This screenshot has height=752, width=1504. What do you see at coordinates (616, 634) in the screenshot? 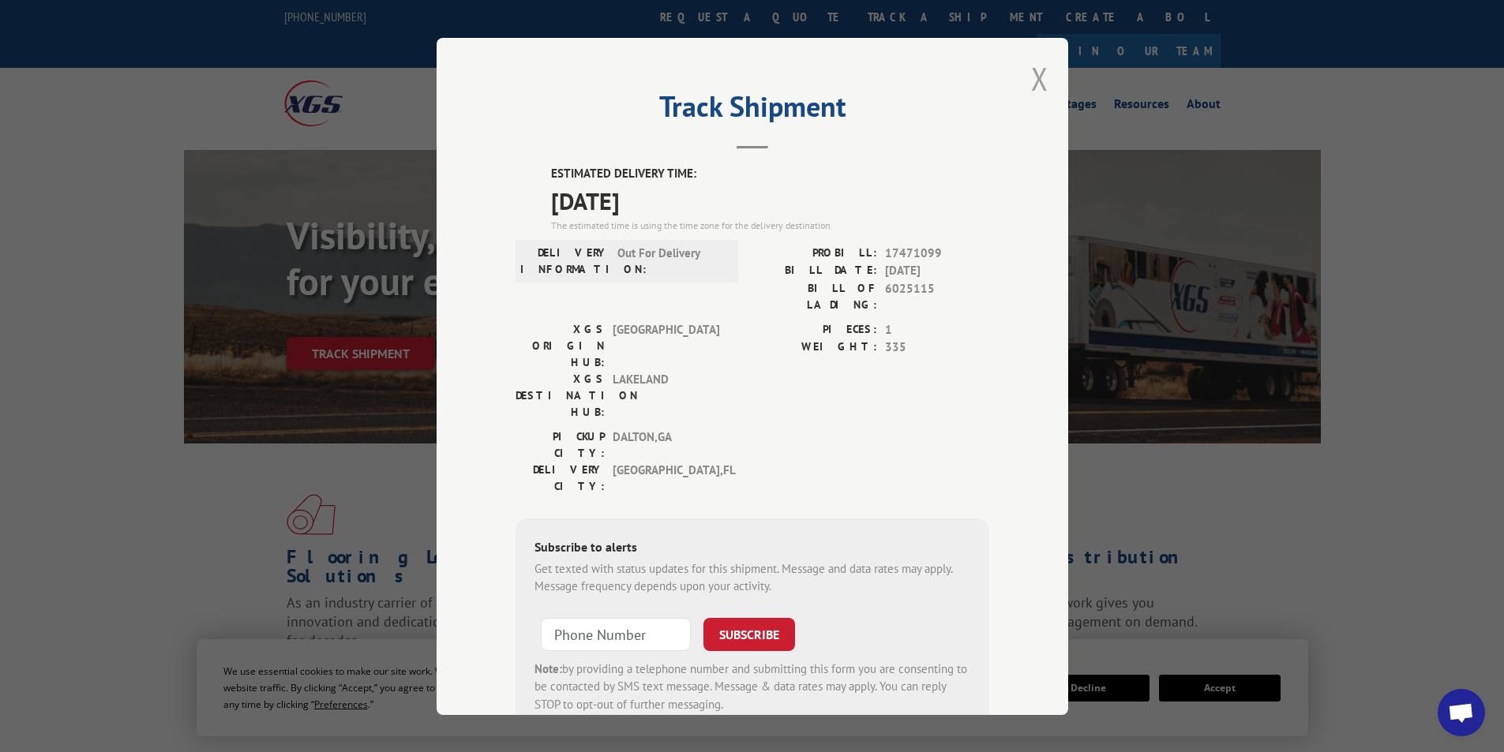
I see `input: Phone Number` at bounding box center [616, 634].